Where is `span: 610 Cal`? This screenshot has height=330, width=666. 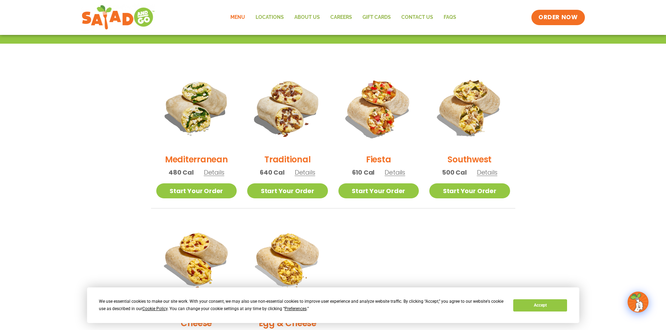 span: 610 Cal is located at coordinates (363, 172).